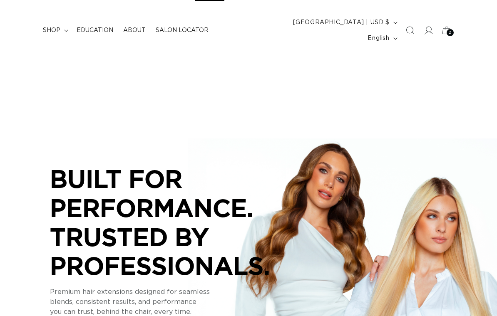 The image size is (497, 316). Describe the element at coordinates (381, 38) in the screenshot. I see `button: English` at that location.